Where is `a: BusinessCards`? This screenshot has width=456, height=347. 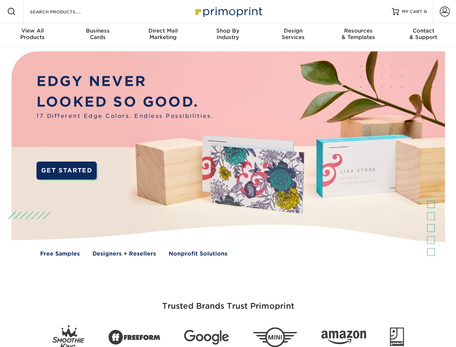 a: BusinessCards is located at coordinates (97, 35).